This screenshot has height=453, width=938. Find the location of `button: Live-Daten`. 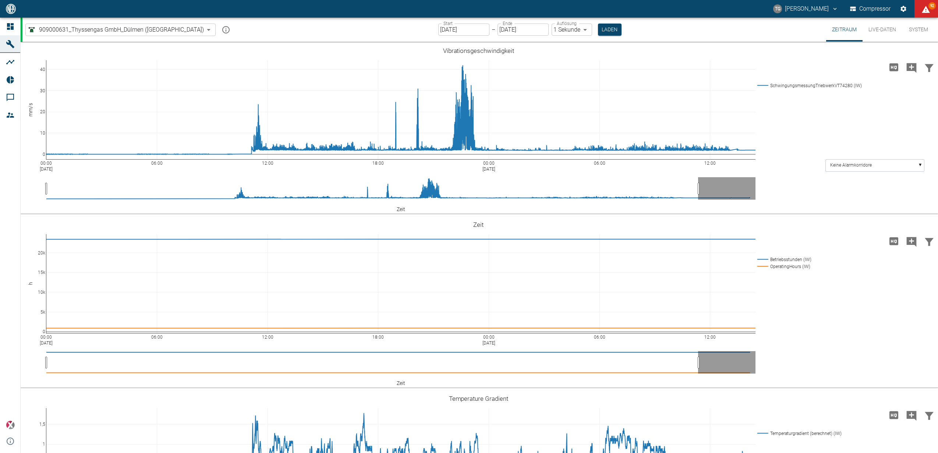

button: Live-Daten is located at coordinates (882, 29).